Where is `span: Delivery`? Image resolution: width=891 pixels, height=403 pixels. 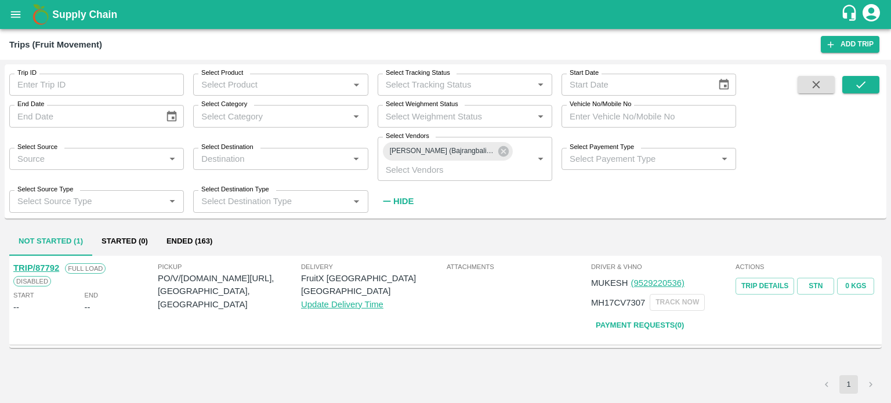 span: Delivery is located at coordinates (372, 267).